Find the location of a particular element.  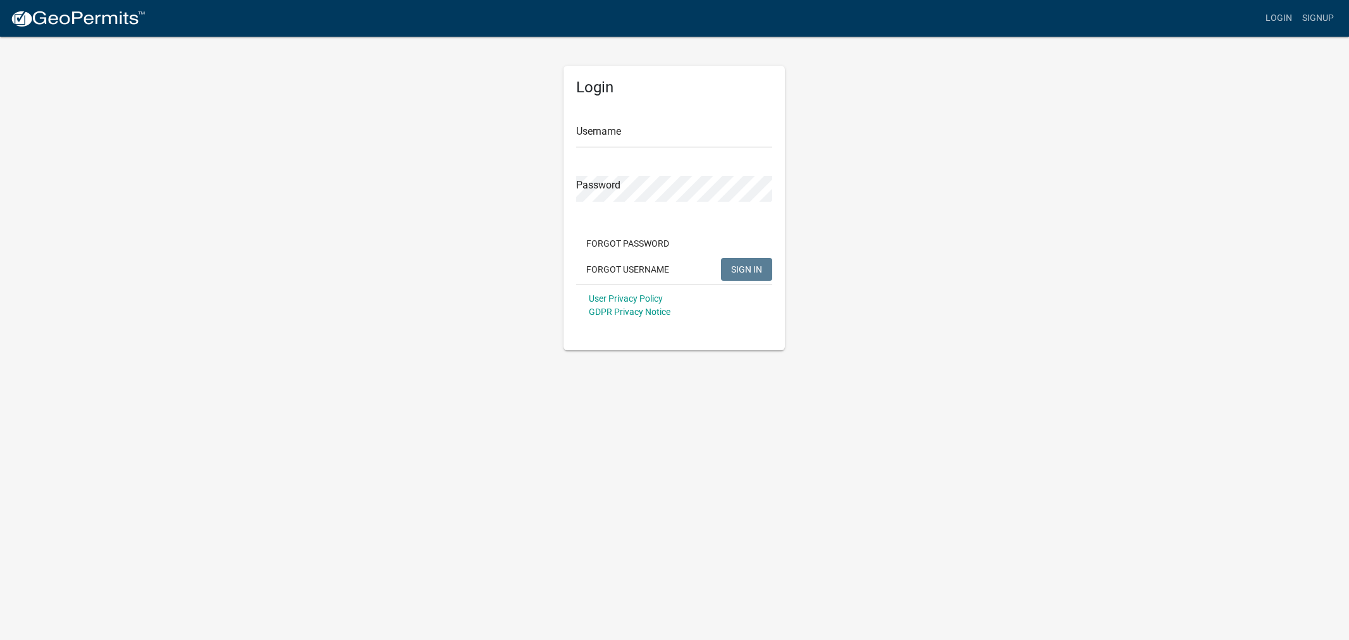

button: Forgot Username is located at coordinates (627, 269).